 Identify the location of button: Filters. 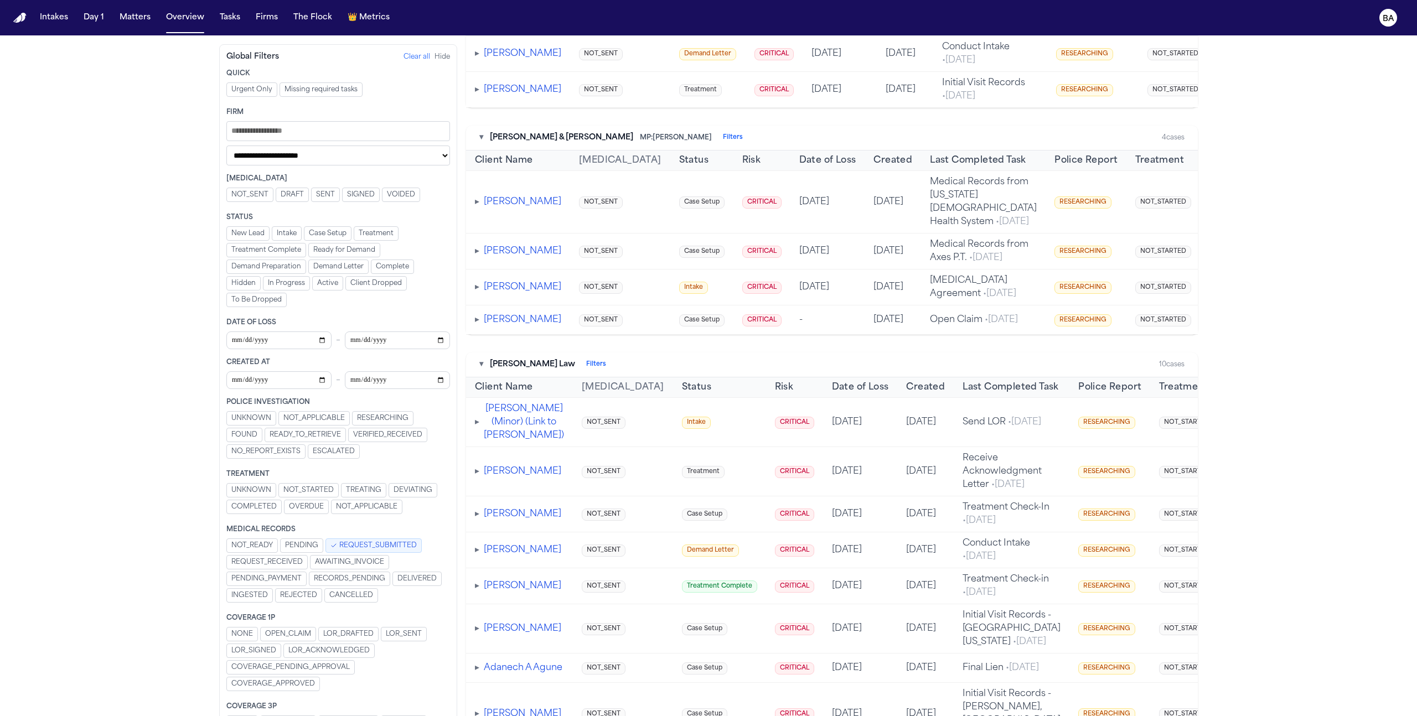
(733, 138).